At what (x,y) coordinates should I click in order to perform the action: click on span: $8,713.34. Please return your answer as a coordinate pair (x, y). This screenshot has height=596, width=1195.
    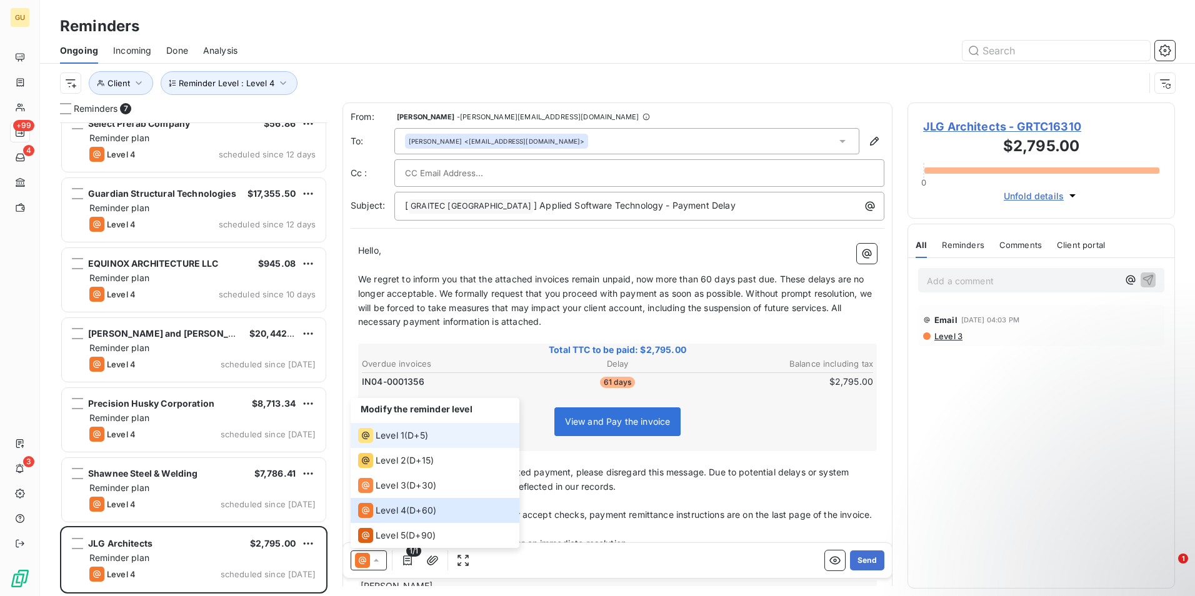
    Looking at the image, I should click on (274, 403).